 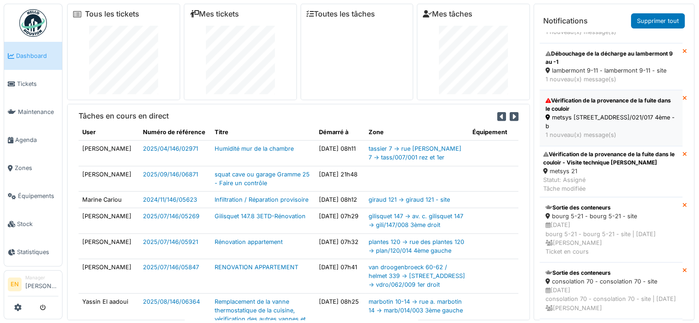 What do you see at coordinates (565, 21) in the screenshot?
I see `h6: Notifications` at bounding box center [565, 21].